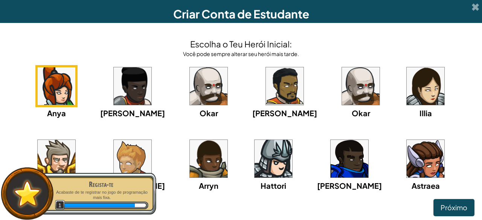  What do you see at coordinates (241, 54) in the screenshot?
I see `font: Você pode sempre alterar seu herói mais tarde.` at bounding box center [241, 54].